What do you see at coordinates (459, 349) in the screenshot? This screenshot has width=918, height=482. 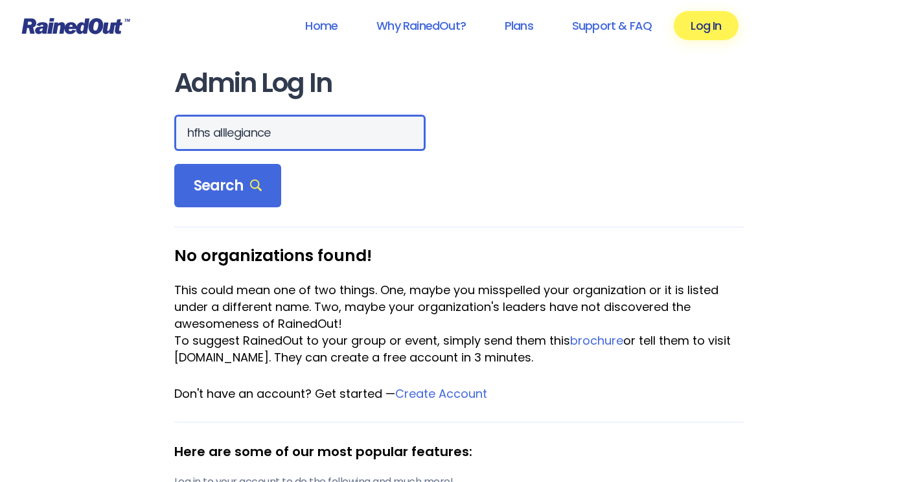 I see `div: To suggest RainedOut to your group or event, simply send them this or tell them to visit [DOMAIN_...` at bounding box center [459, 349].